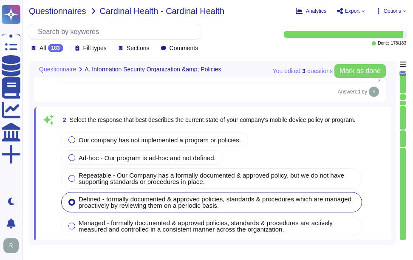 This screenshot has width=413, height=260. I want to click on input: Search by keywords, so click(117, 31).